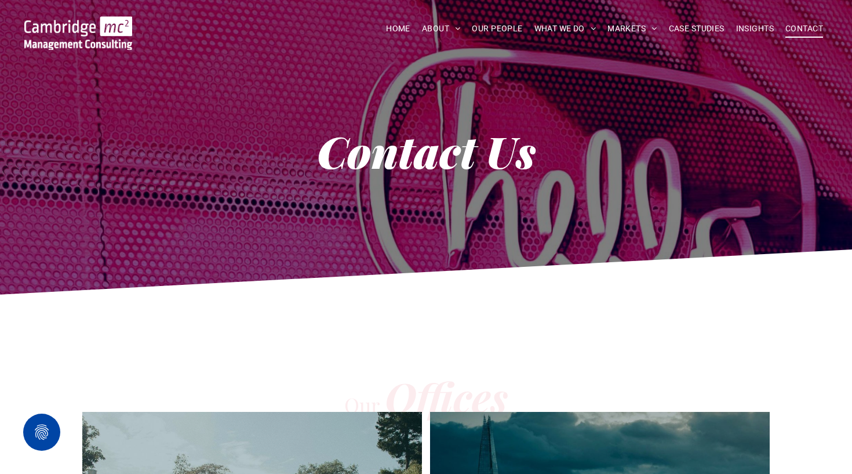 The height and width of the screenshot is (474, 852). I want to click on span: Our, so click(362, 404).